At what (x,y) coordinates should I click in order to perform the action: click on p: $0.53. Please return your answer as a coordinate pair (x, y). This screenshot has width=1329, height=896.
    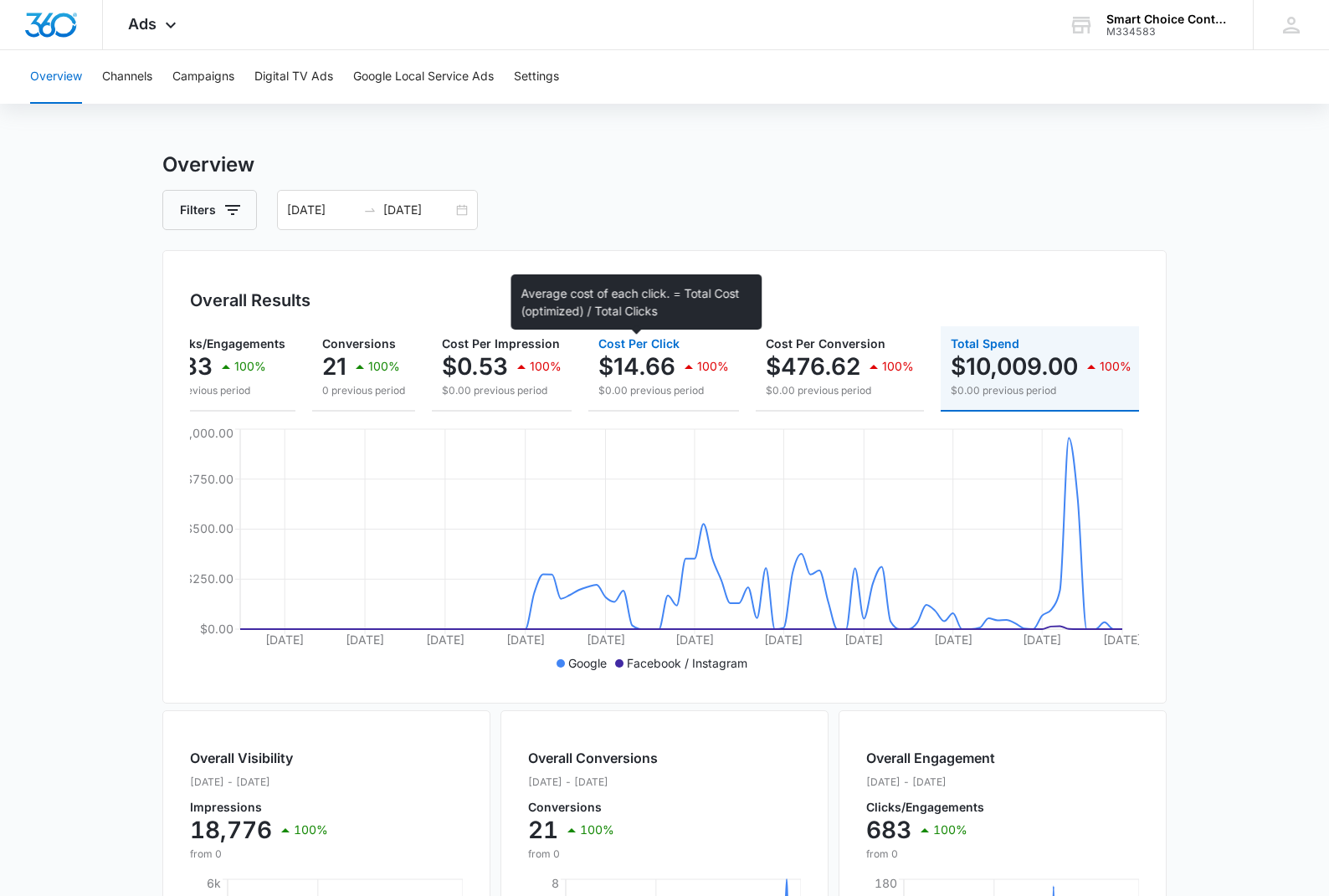
    Looking at the image, I should click on (474, 366).